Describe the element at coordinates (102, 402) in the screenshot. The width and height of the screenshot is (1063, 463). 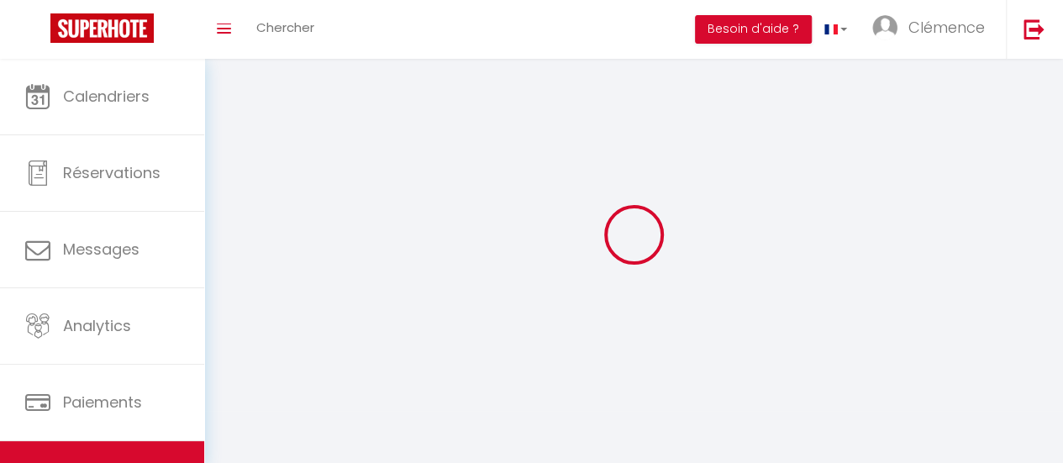
I see `span: Paiements` at that location.